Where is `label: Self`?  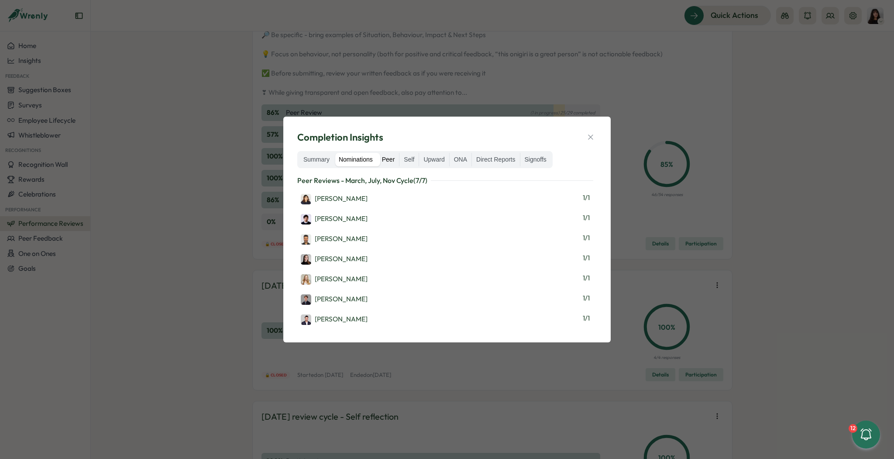 label: Self is located at coordinates (409, 160).